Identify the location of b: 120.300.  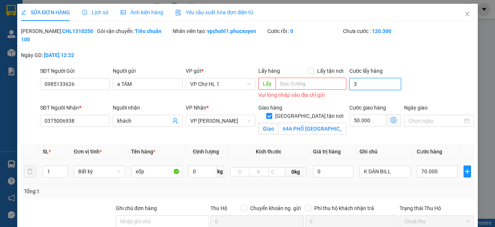
(382, 31).